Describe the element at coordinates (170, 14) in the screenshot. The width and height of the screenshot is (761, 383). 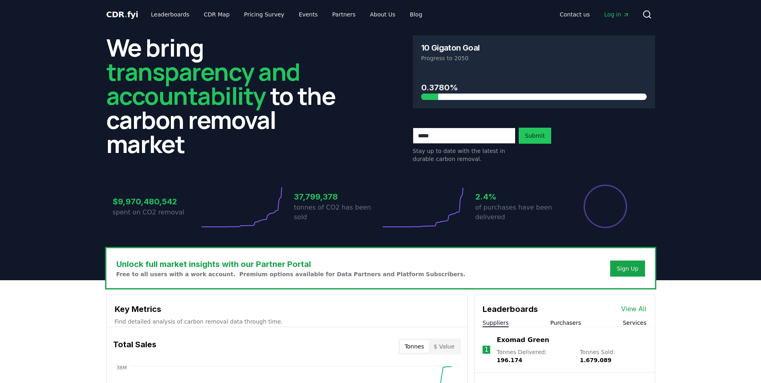
I see `a: Leaderboards` at that location.